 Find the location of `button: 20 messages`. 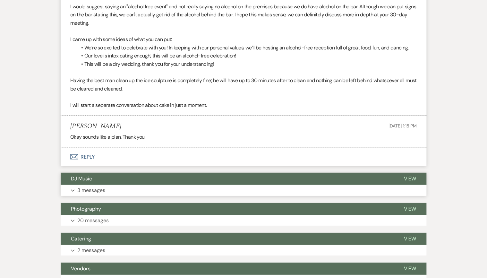

button: 20 messages is located at coordinates (244, 220).